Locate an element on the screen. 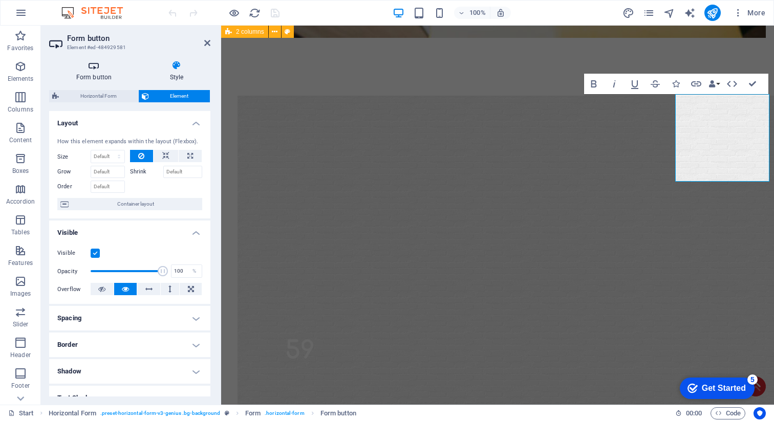 This screenshot has height=421, width=774. a: Click to cancel selection. Double-click to open Pages is located at coordinates (21, 414).